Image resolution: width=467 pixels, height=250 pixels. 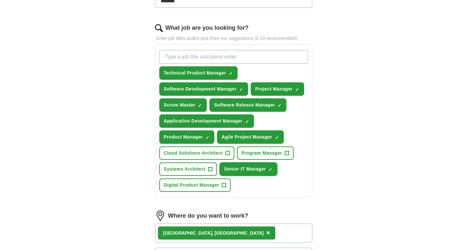 I want to click on span: Technical Product Manager, so click(x=195, y=73).